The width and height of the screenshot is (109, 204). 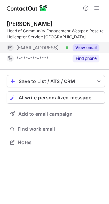 What do you see at coordinates (60, 129) in the screenshot?
I see `span: Find work email` at bounding box center [60, 129].